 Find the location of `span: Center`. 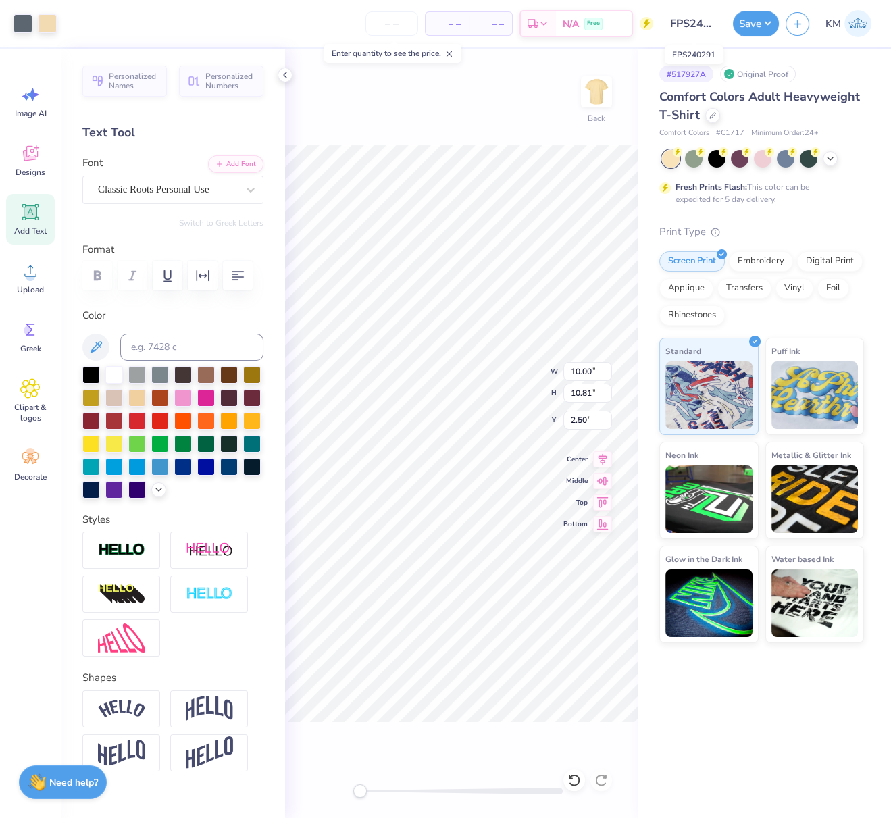

span: Center is located at coordinates (575, 459).